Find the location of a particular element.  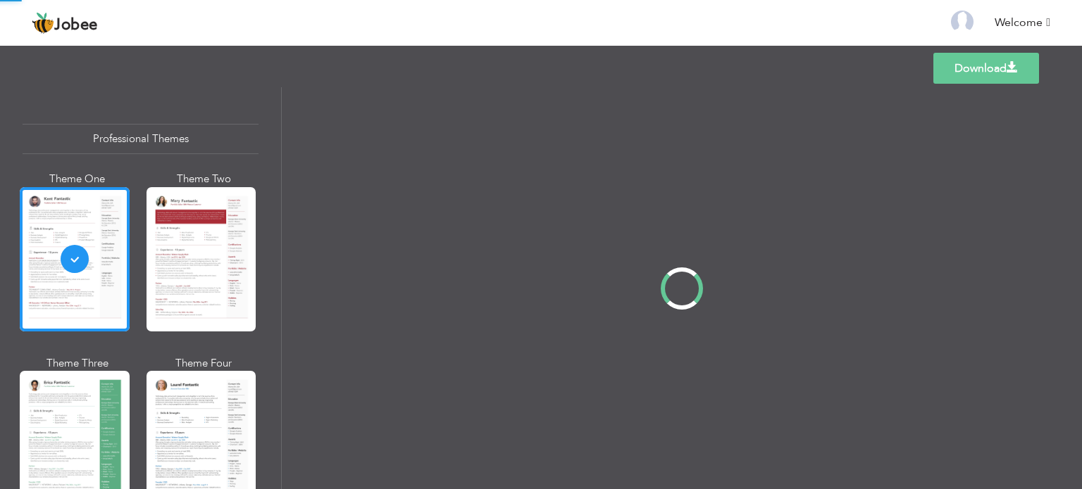

span: Jobee is located at coordinates (76, 25).